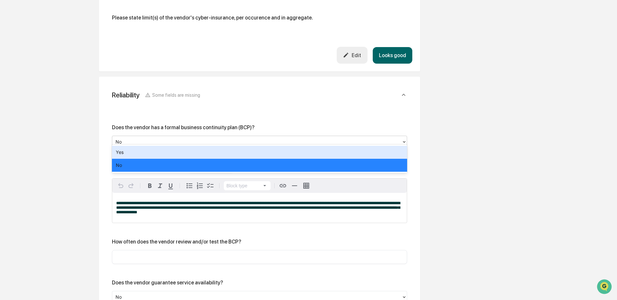 This screenshot has height=300, width=617. Describe the element at coordinates (171, 186) in the screenshot. I see `button: Underline` at that location.